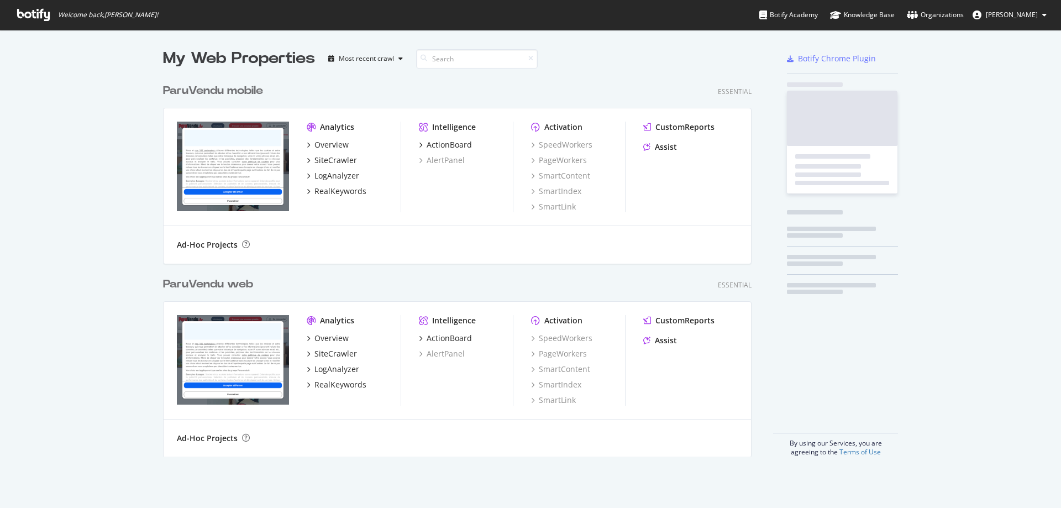  What do you see at coordinates (365, 59) in the screenshot?
I see `button: Most recent crawl` at bounding box center [365, 59].